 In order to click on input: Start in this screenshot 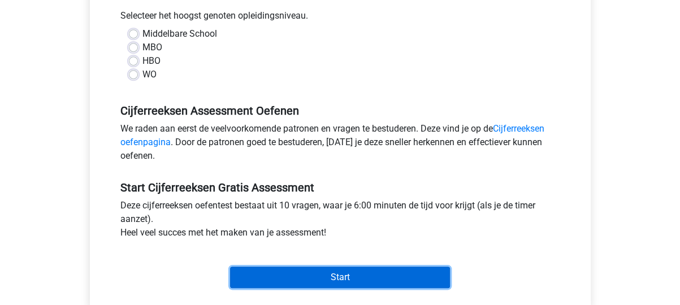, I will do `click(339, 277)`.